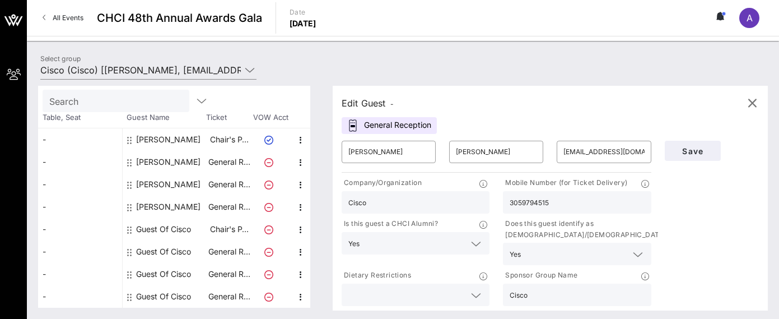  I want to click on p: Mobile Number (for Ticket Delivery), so click(565, 183).